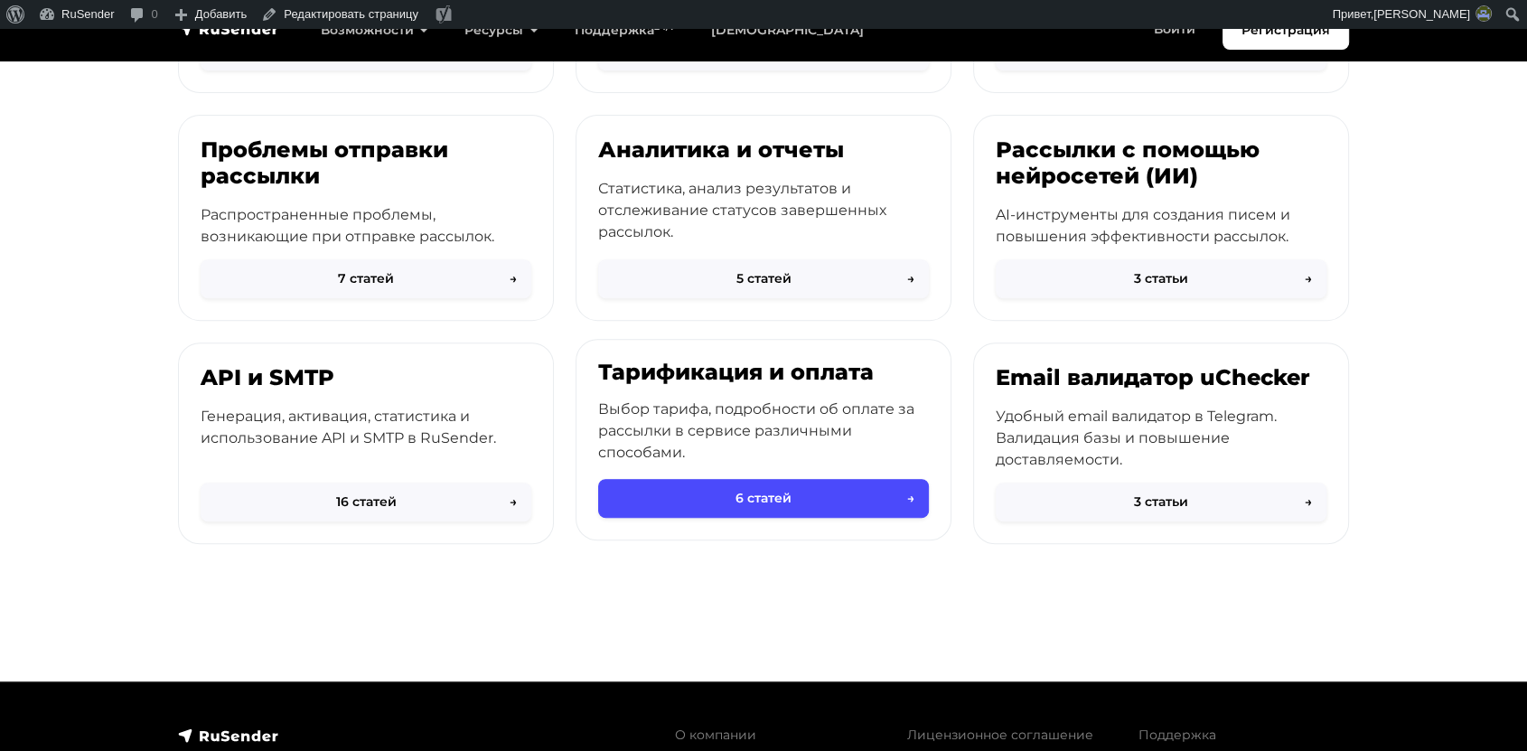 The image size is (1527, 751). Describe the element at coordinates (764, 431) in the screenshot. I see `p: Выбор тарифа, подробности об оплате за рассылки в сервисе различными способами.` at that location.